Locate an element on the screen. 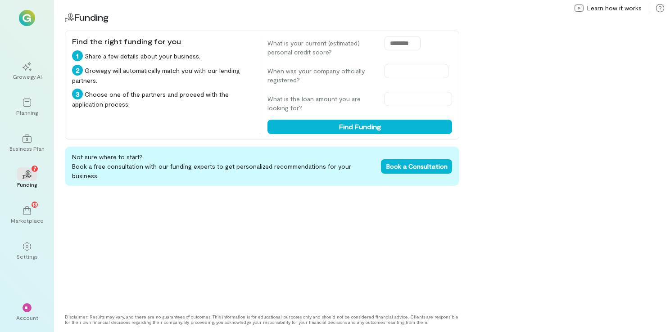 This screenshot has width=670, height=332. div: Funding is located at coordinates (27, 185).